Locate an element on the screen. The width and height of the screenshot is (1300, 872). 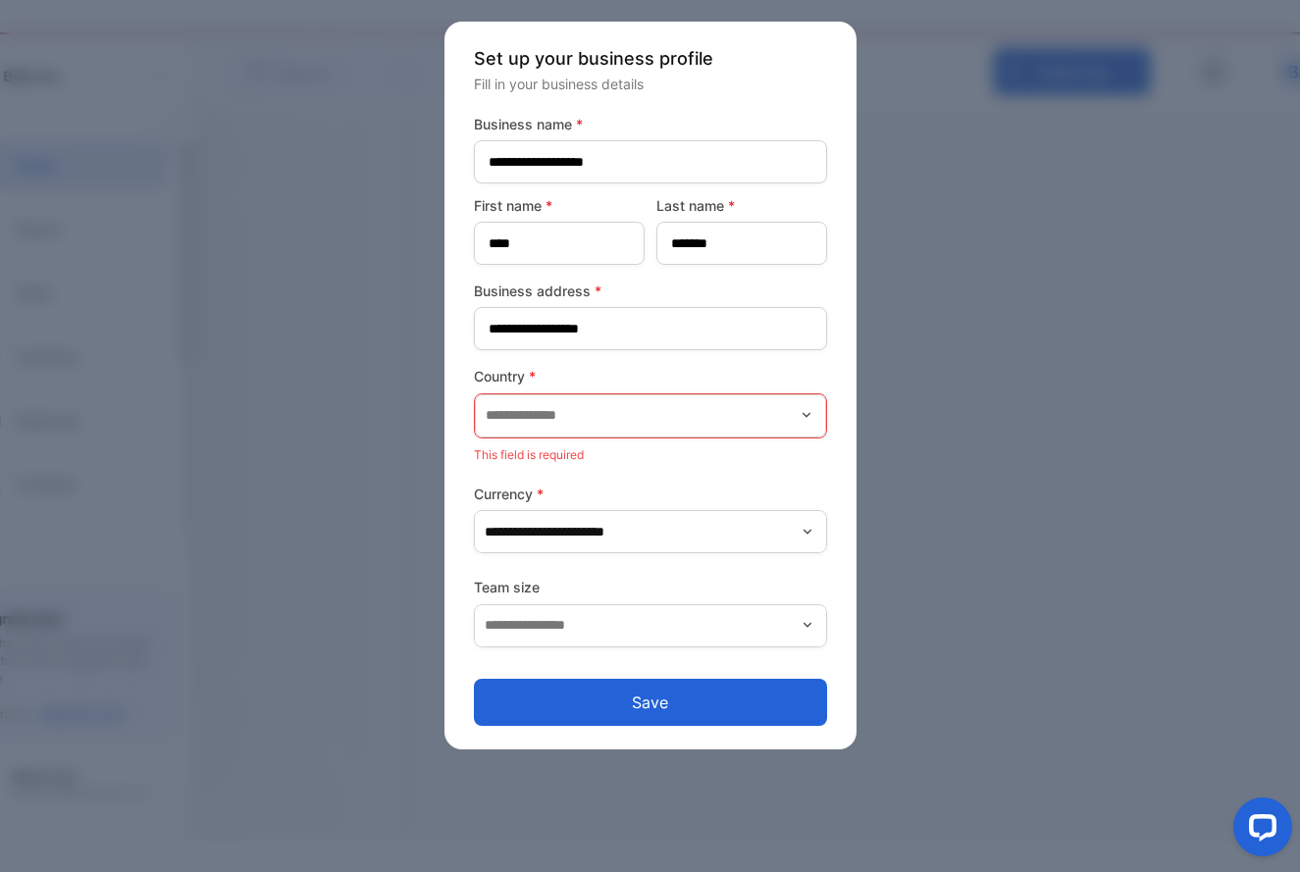
label: Team size is located at coordinates (651, 587).